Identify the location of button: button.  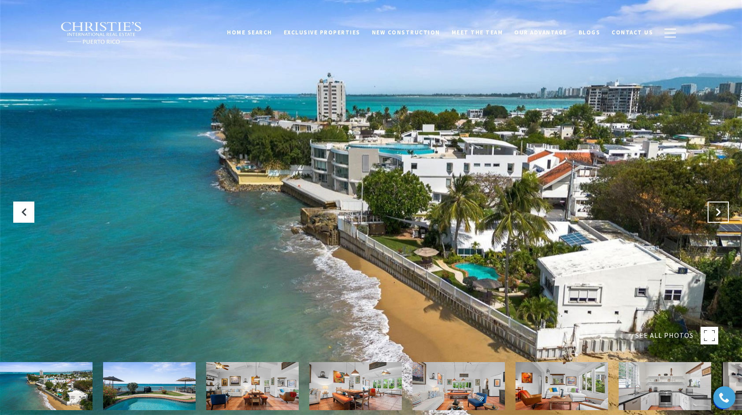
(671, 33).